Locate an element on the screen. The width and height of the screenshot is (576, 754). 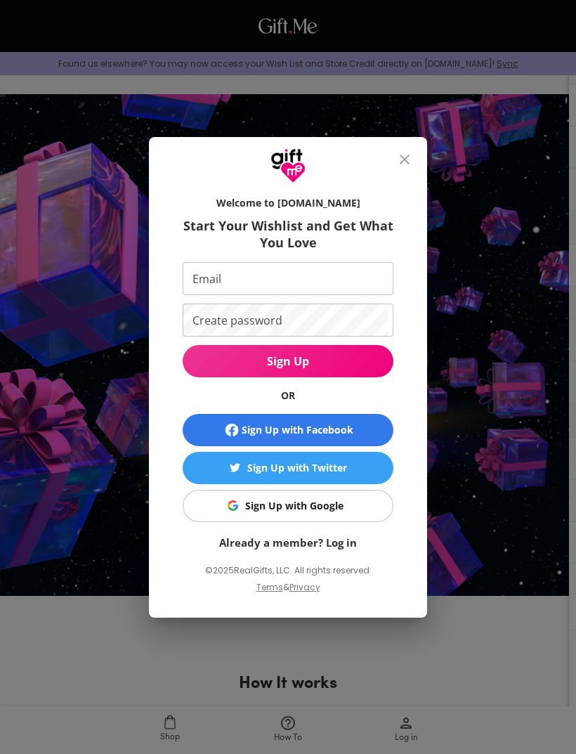
div: Sign Up with Twitter is located at coordinates (297, 468).